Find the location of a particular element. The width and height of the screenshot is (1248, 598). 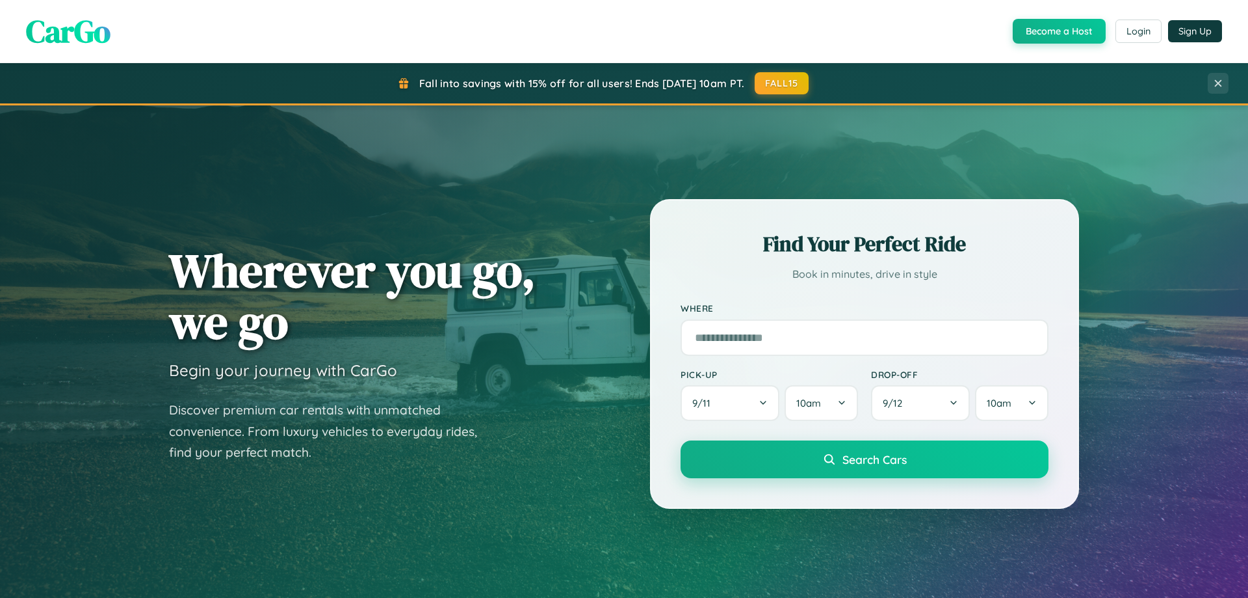

span: Search Cars is located at coordinates (874, 459).